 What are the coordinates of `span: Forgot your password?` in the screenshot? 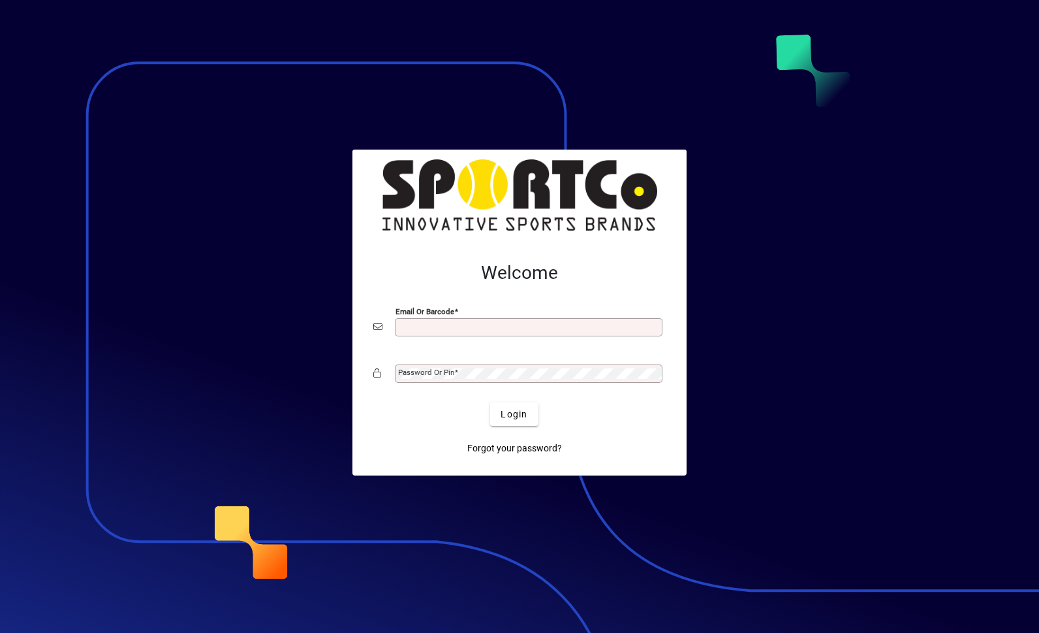 It's located at (514, 448).